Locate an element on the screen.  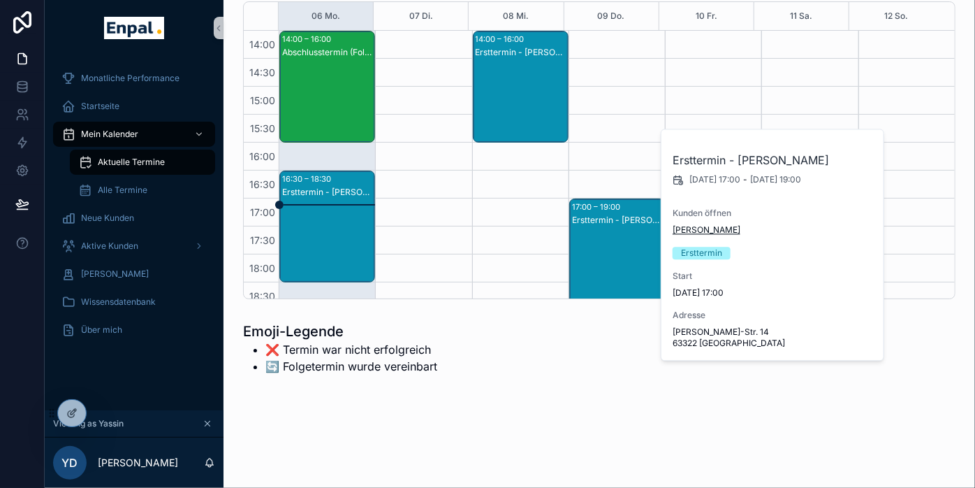
span: Monatliche Performance is located at coordinates (130, 78).